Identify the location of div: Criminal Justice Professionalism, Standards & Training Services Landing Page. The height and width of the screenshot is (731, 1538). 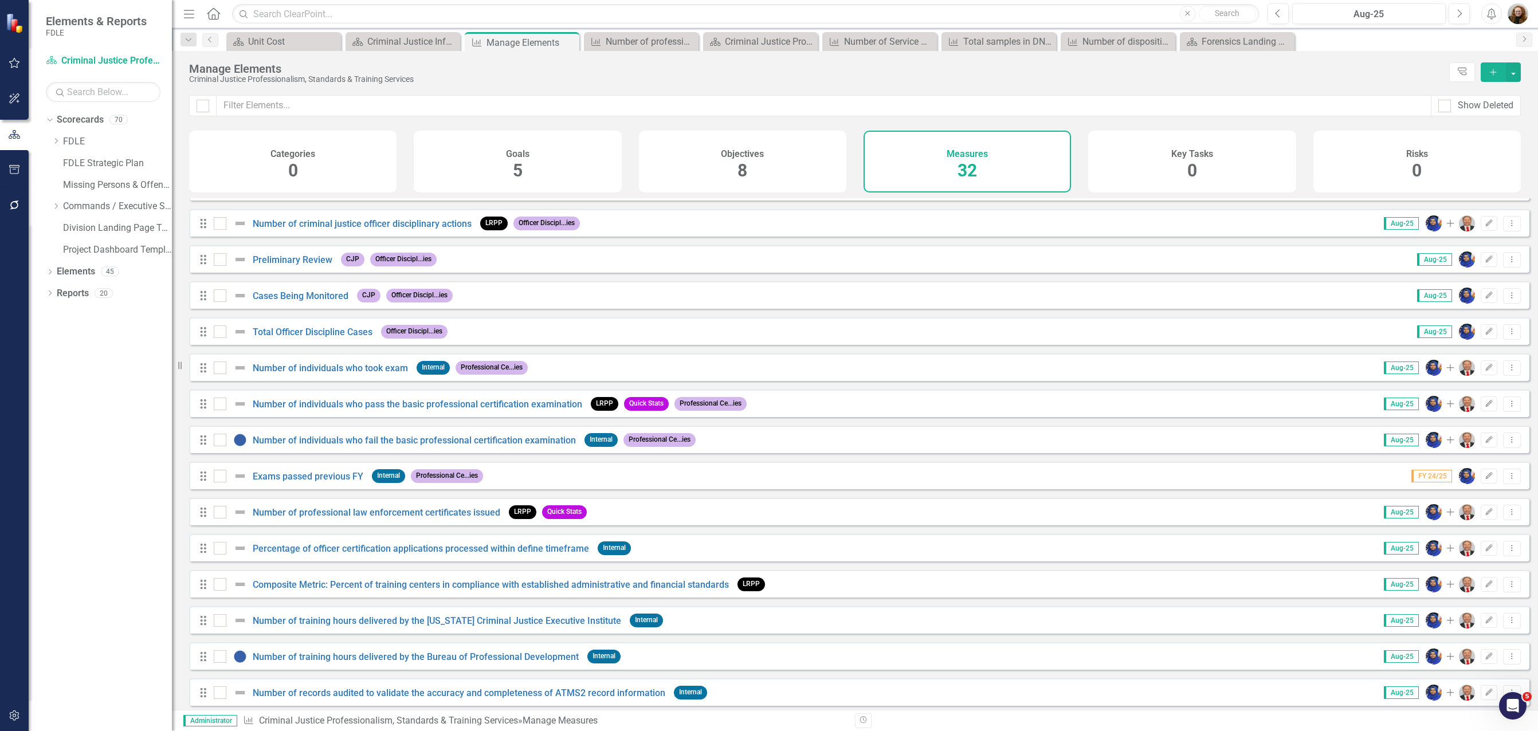
(769, 41).